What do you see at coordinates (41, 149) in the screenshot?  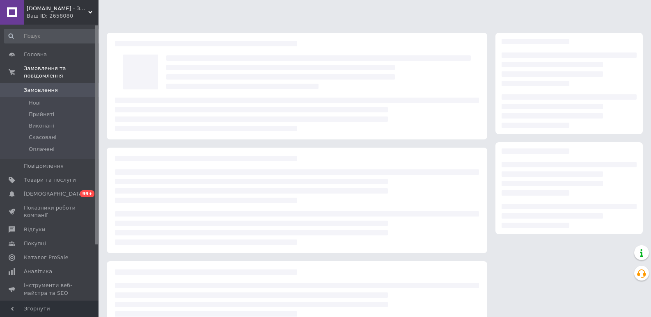 I see `span: Оплачені` at bounding box center [41, 149].